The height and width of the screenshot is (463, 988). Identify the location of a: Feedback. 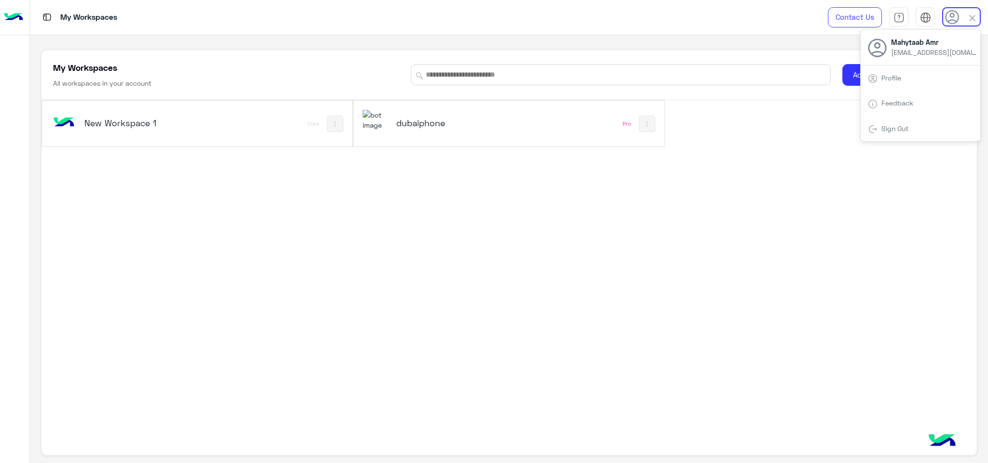
(897, 103).